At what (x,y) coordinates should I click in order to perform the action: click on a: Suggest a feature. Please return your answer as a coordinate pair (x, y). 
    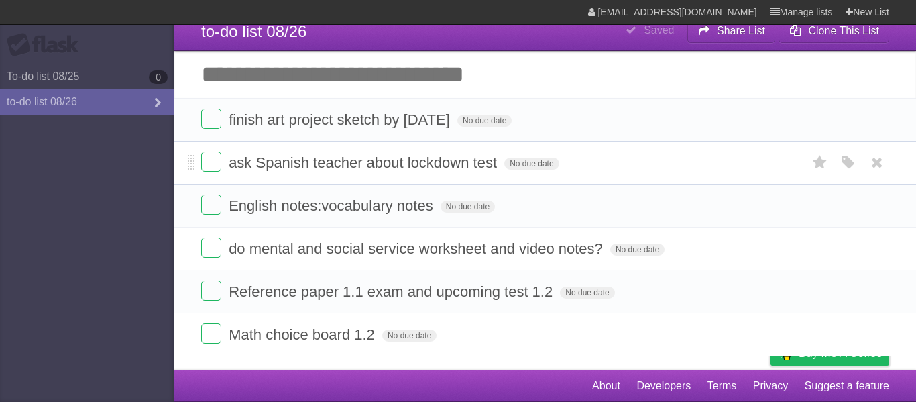
    Looking at the image, I should click on (847, 386).